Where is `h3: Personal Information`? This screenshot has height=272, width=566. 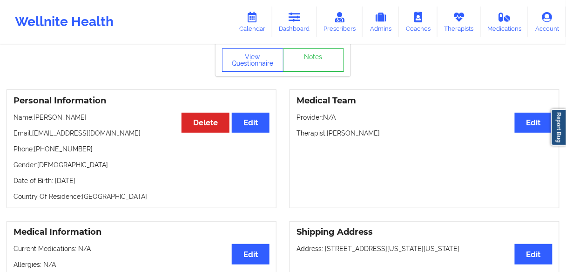 h3: Personal Information is located at coordinates (141, 101).